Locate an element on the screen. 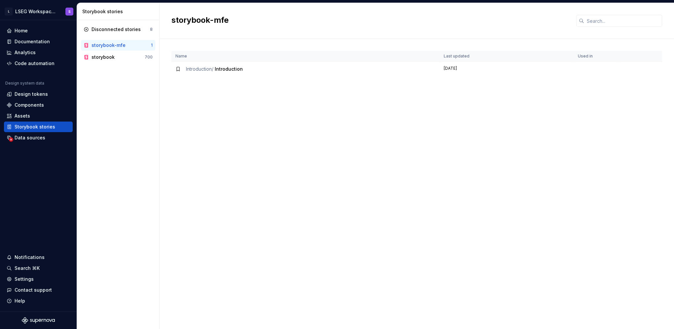 Image resolution: width=674 pixels, height=329 pixels. button: LLSEG Workspace Design SystemS is located at coordinates (38, 11).